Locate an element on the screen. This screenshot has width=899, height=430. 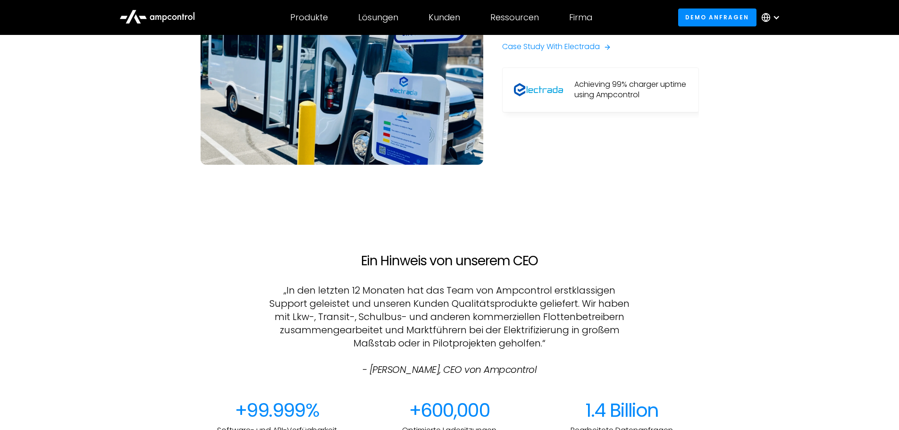
p: „In den letzten 12 Monaten hat das Team von Ampcontrol erstklassigen Support geleistet und unsere... is located at coordinates (450, 330).